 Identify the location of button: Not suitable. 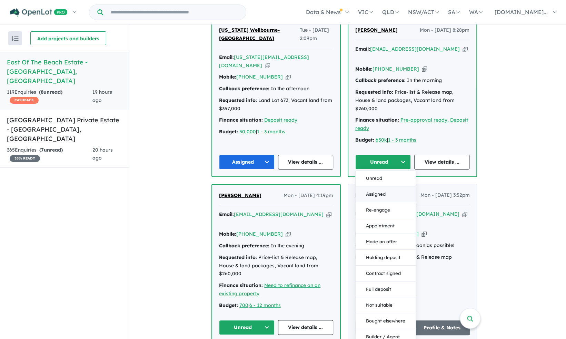
(385, 305).